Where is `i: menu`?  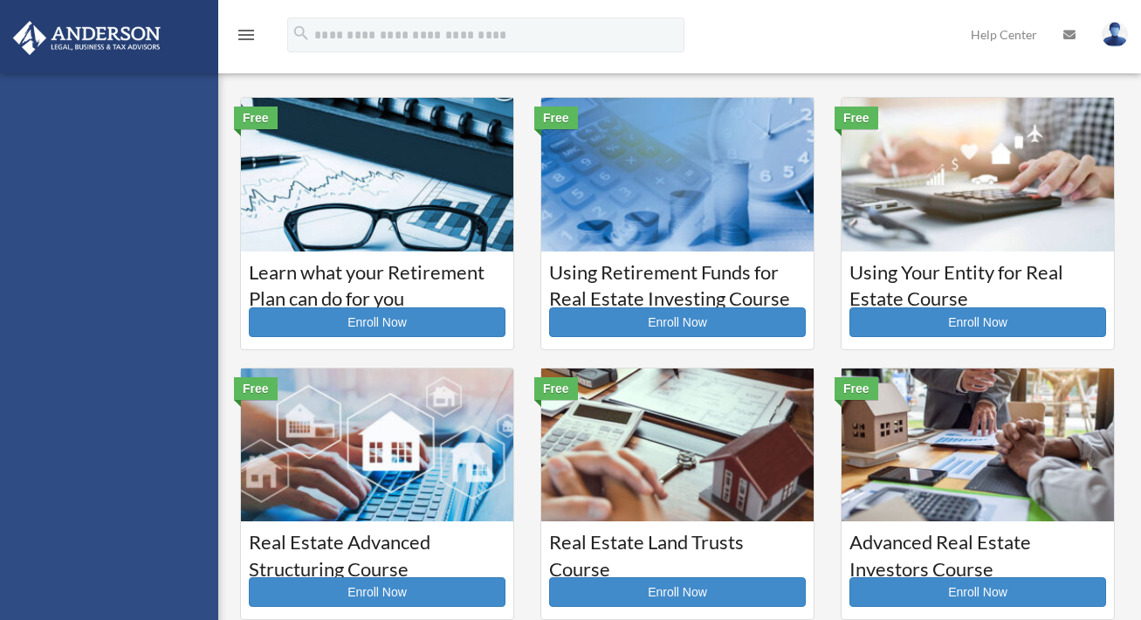 i: menu is located at coordinates (246, 35).